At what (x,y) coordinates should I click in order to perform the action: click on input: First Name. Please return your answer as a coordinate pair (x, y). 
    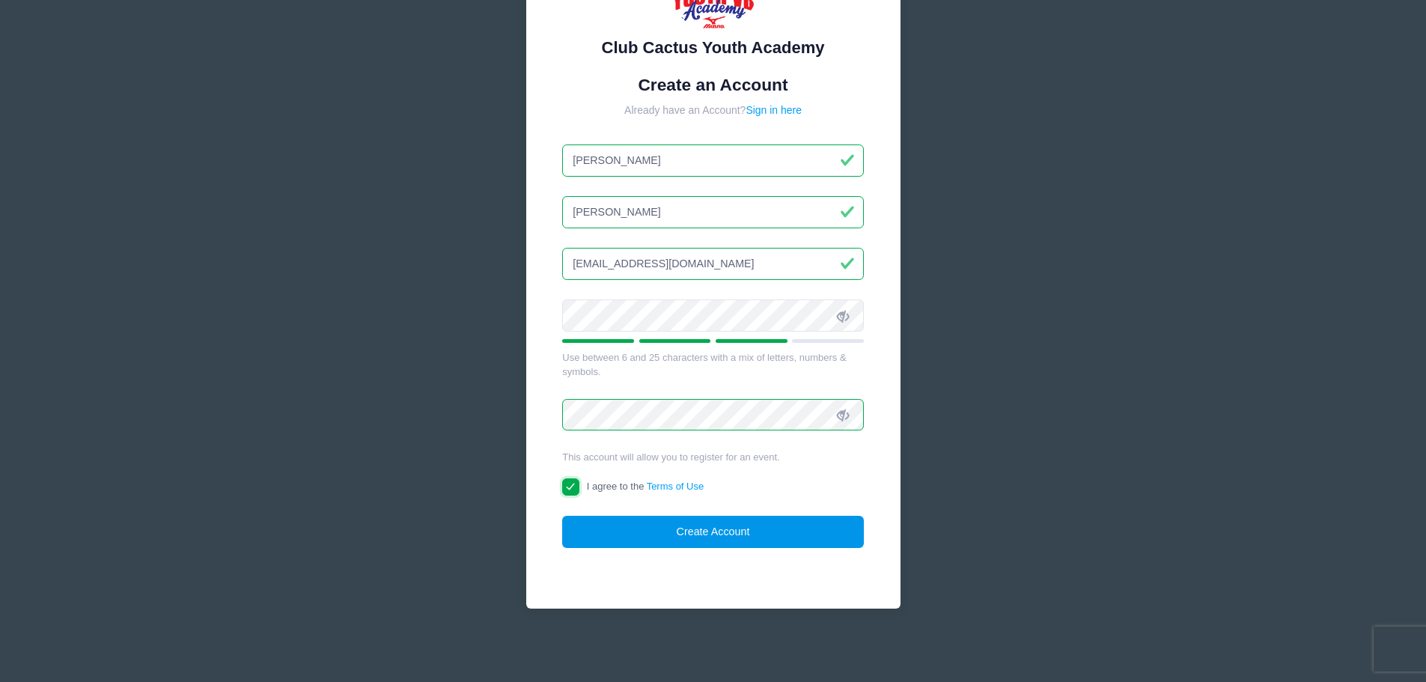
    Looking at the image, I should click on (712, 160).